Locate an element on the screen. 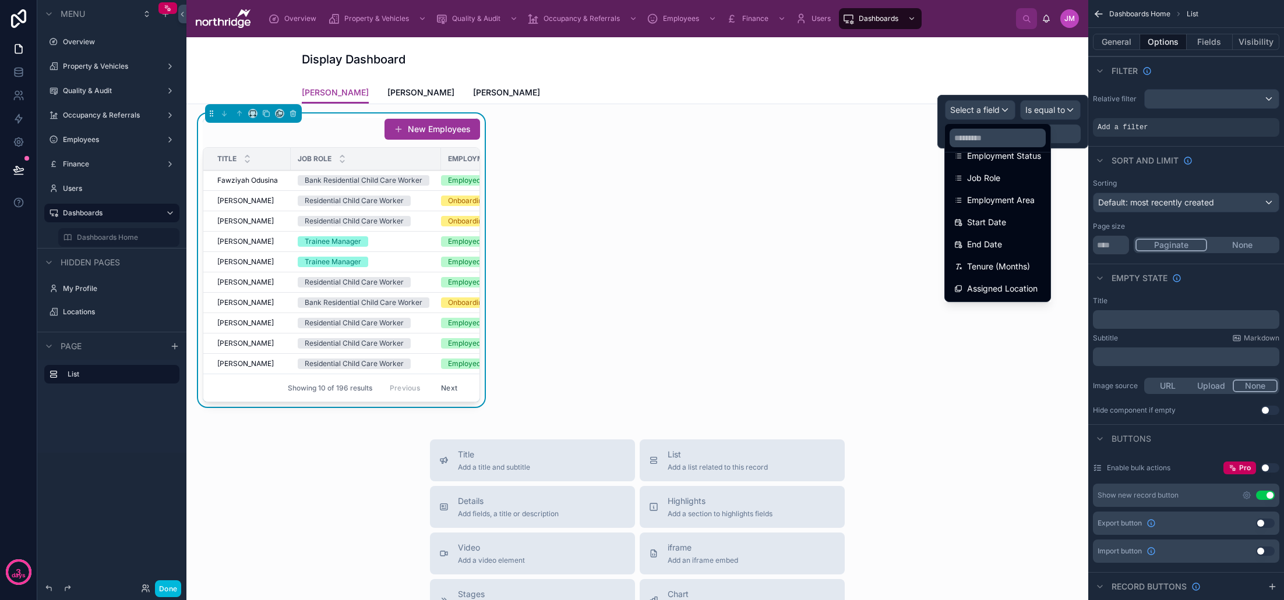 The width and height of the screenshot is (1284, 600). span: Markdown is located at coordinates (1261, 338).